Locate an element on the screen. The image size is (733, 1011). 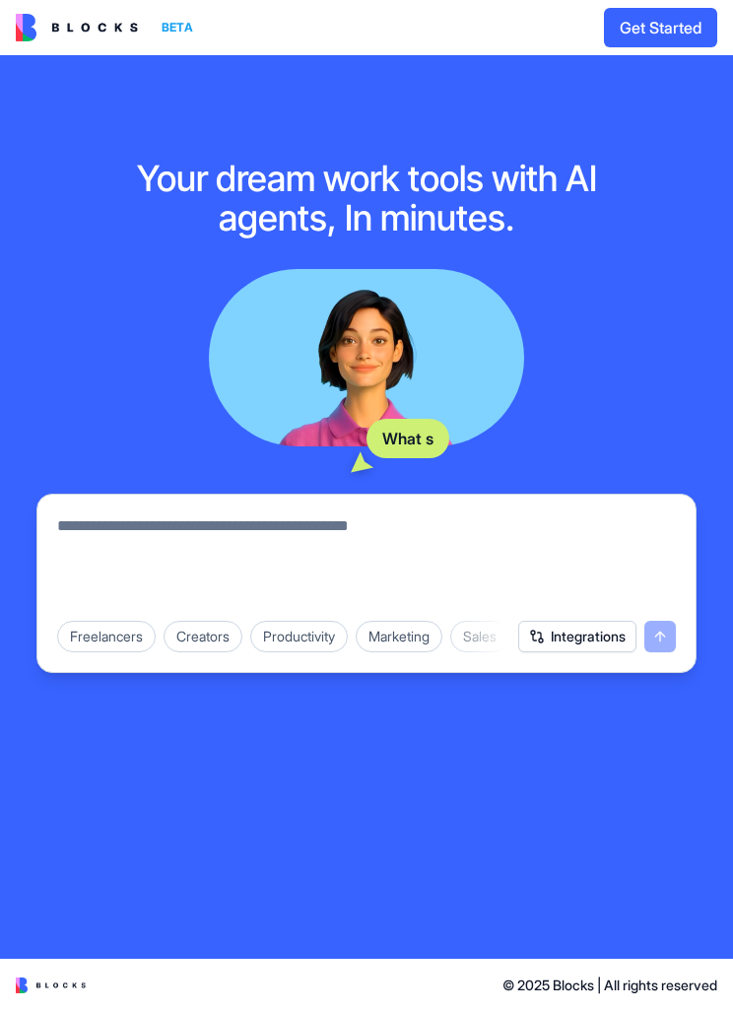
div: What s is located at coordinates (408, 438).